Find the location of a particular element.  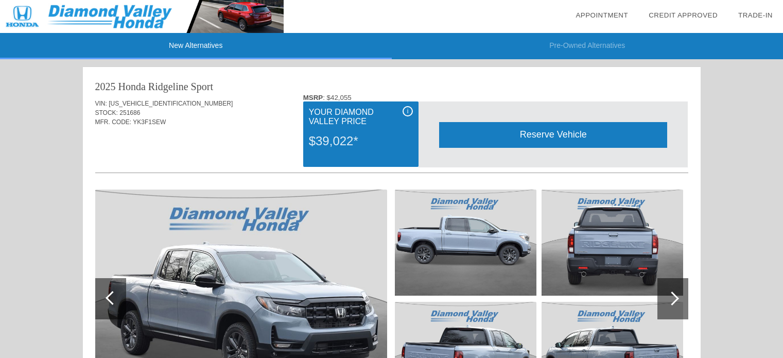

div: 2025 Honda Ridgeline is located at coordinates (142, 86).